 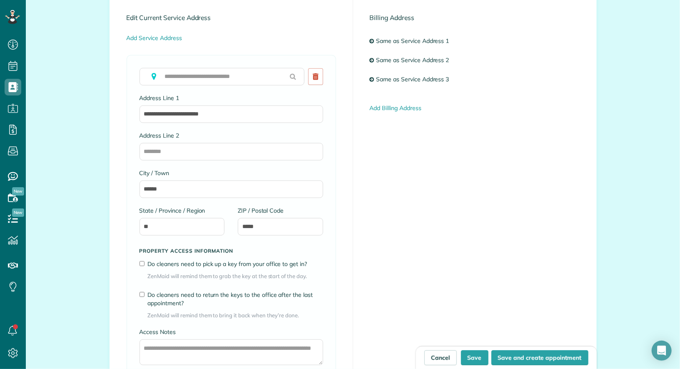 What do you see at coordinates (142, 263) in the screenshot?
I see `input: Do cleaners need to pick up a key from your office to get in?` at bounding box center [142, 263].